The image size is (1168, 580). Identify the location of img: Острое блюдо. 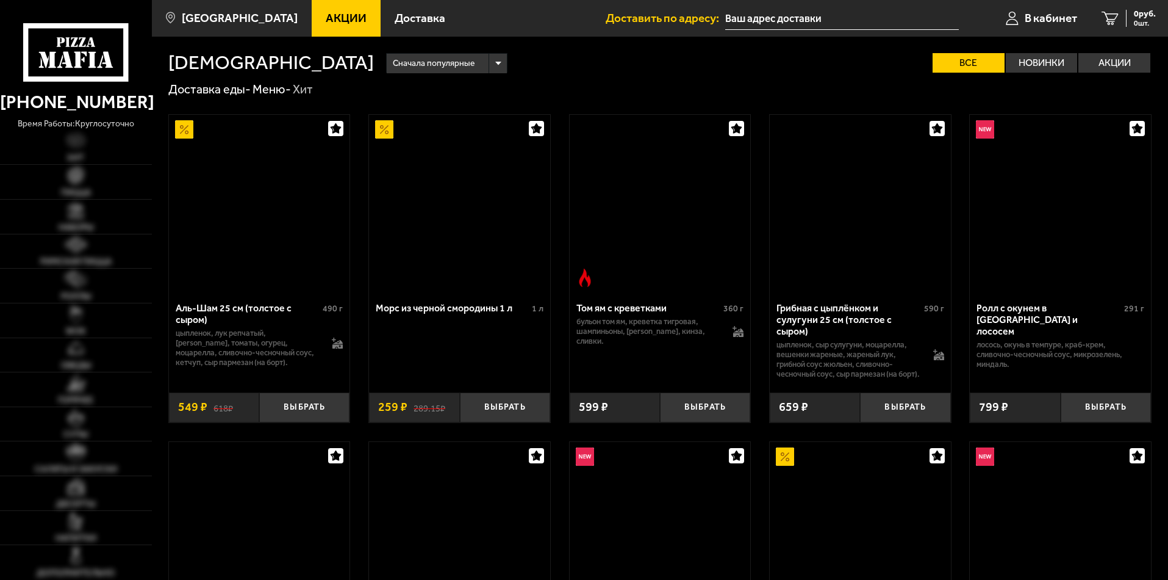
(585, 278).